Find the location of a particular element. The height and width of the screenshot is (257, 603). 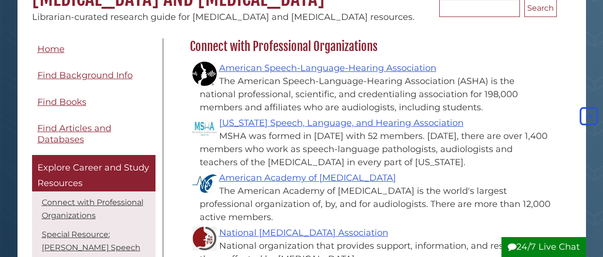

span: Find Background Info is located at coordinates (85, 75).